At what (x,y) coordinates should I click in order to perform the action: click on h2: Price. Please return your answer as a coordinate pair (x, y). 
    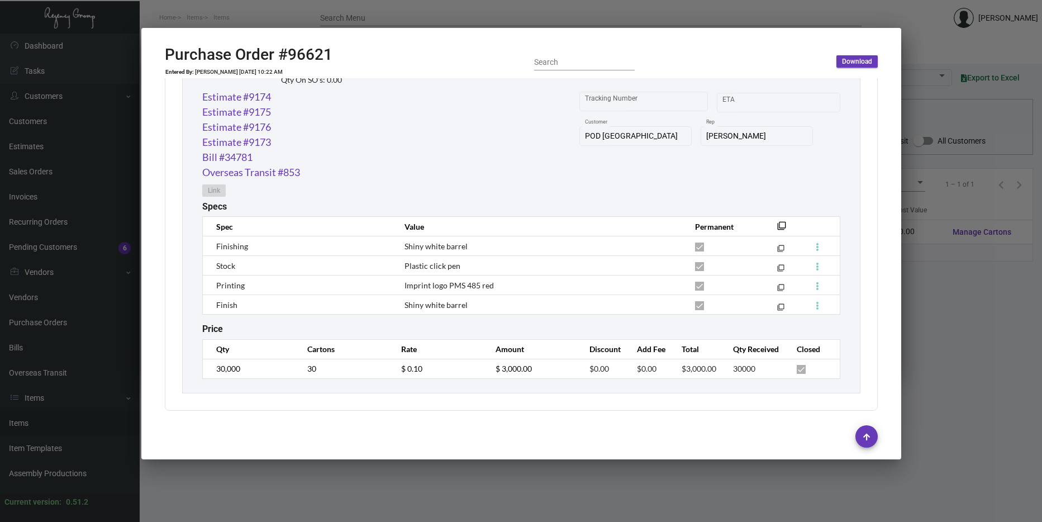
    Looking at the image, I should click on (212, 328).